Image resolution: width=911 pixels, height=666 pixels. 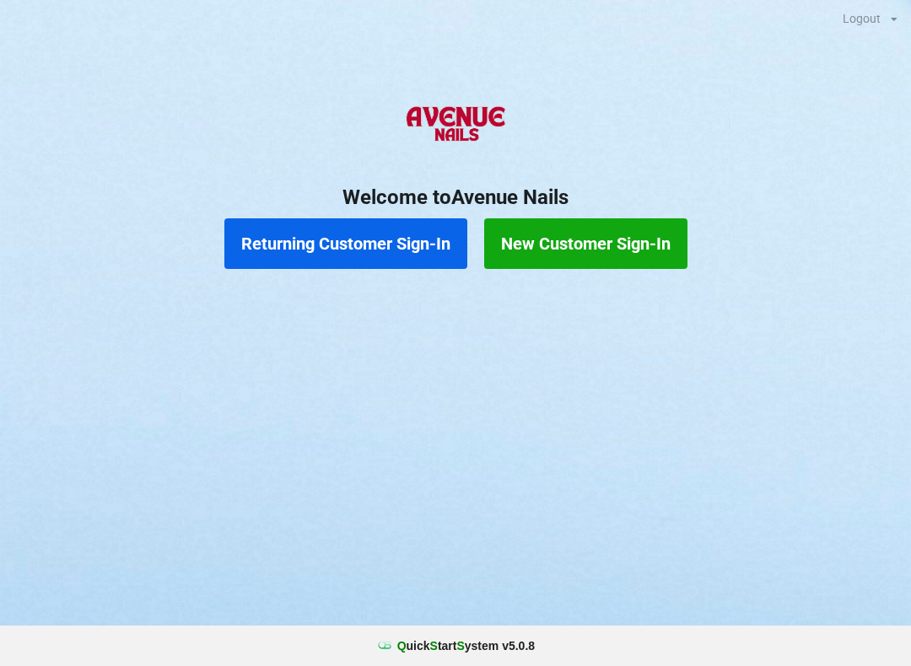 What do you see at coordinates (861, 19) in the screenshot?
I see `div: Logout` at bounding box center [861, 19].